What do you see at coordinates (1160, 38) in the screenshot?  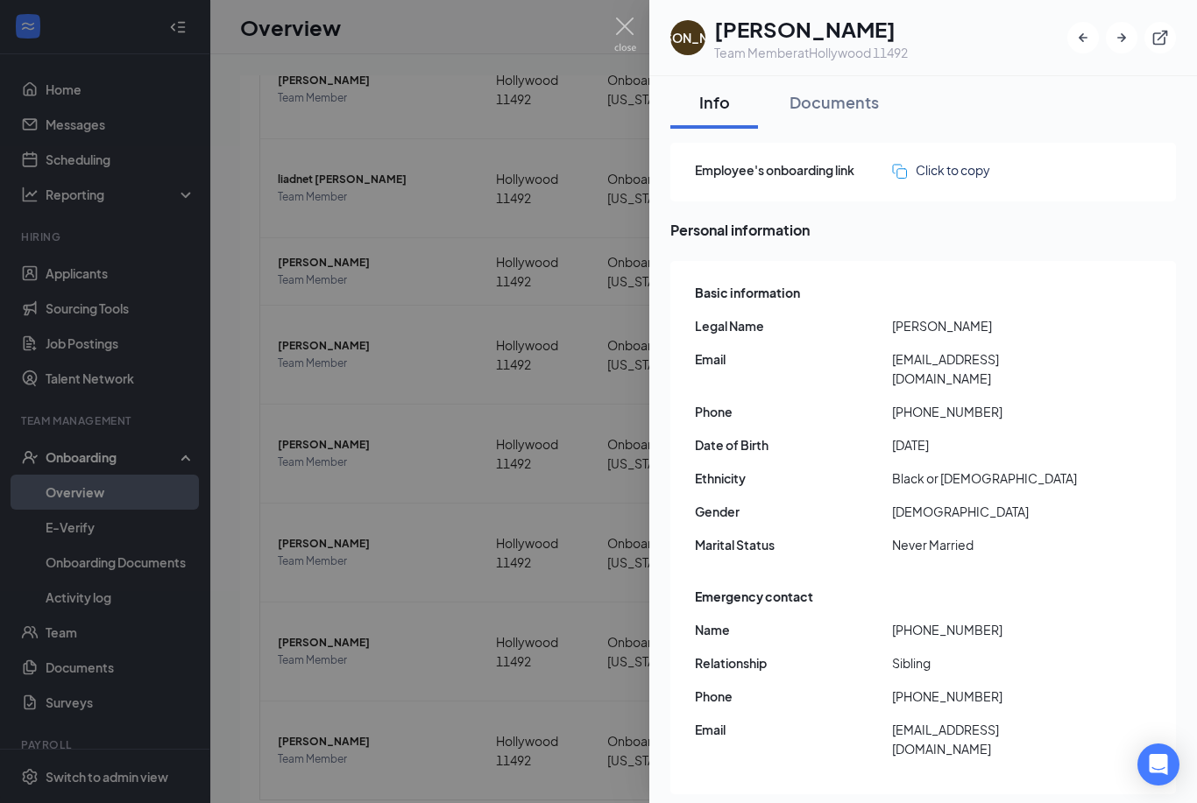 I see `svg: ExternalLink` at bounding box center [1160, 38].